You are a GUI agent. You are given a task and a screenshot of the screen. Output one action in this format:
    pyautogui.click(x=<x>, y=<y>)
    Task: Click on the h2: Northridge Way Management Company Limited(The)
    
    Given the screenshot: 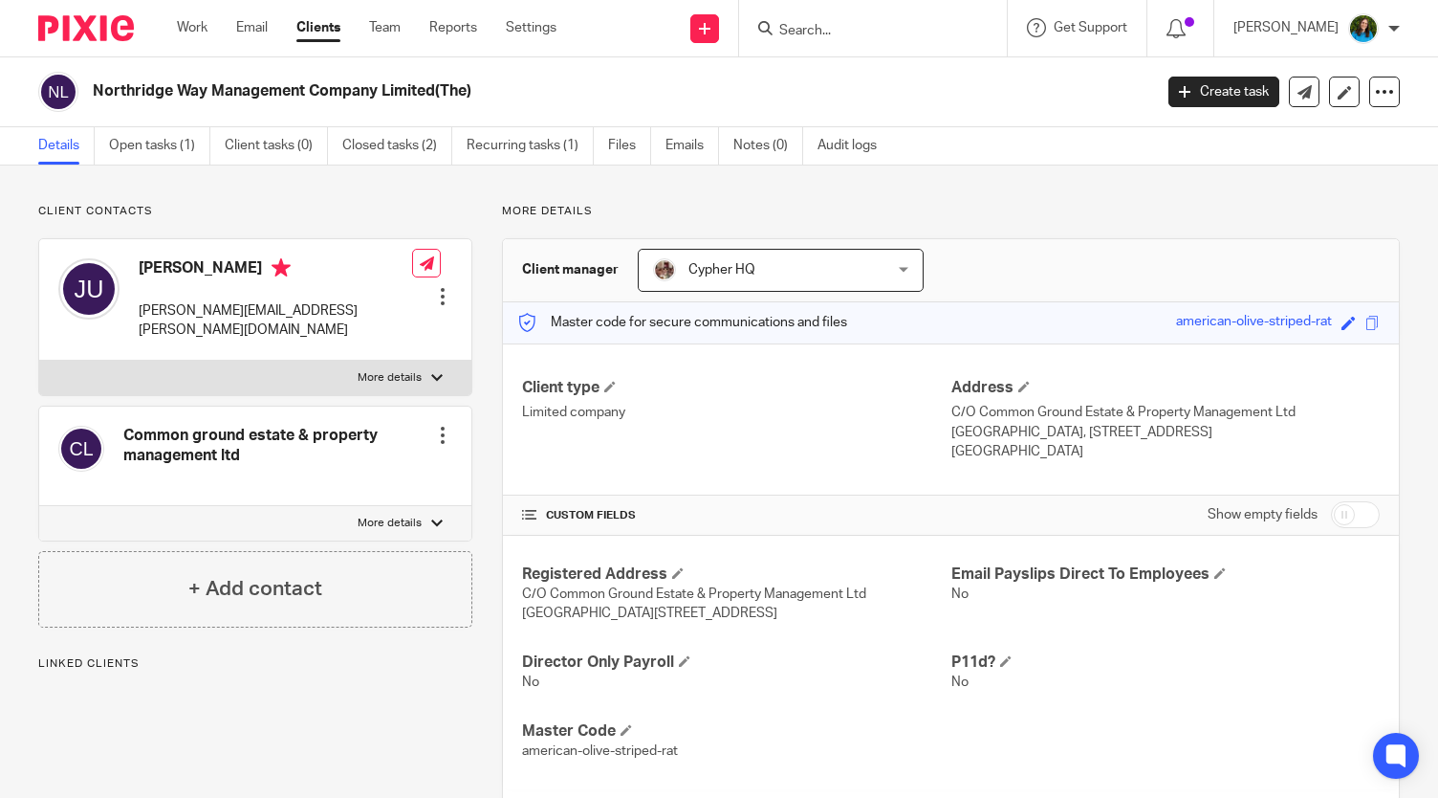 What is the action you would take?
    pyautogui.click(x=512, y=91)
    